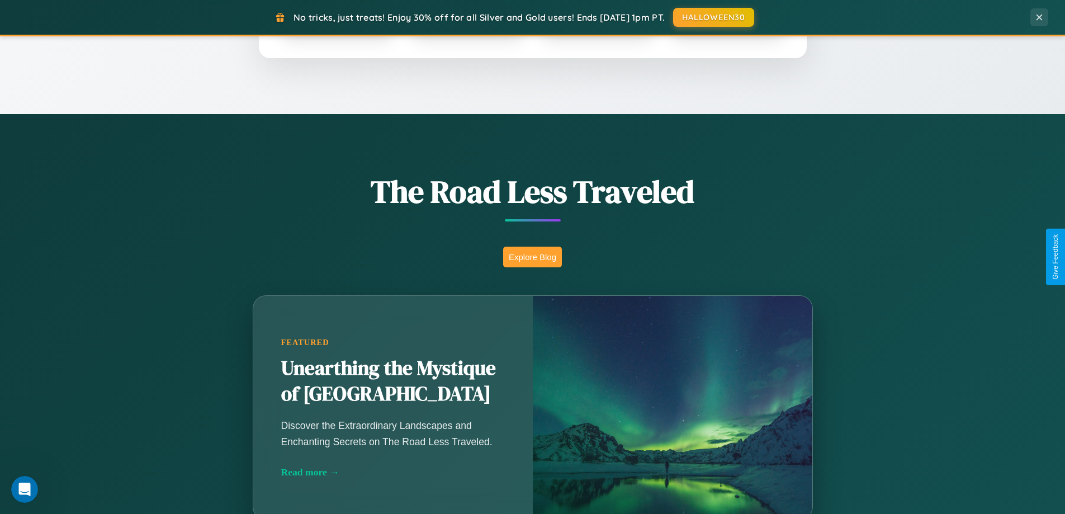 The image size is (1065, 514). What do you see at coordinates (393, 433) in the screenshot?
I see `p: Discover the Extraordinary Landscapes and Enchanting Secrets on The Road Less Traveled.` at bounding box center [393, 433].